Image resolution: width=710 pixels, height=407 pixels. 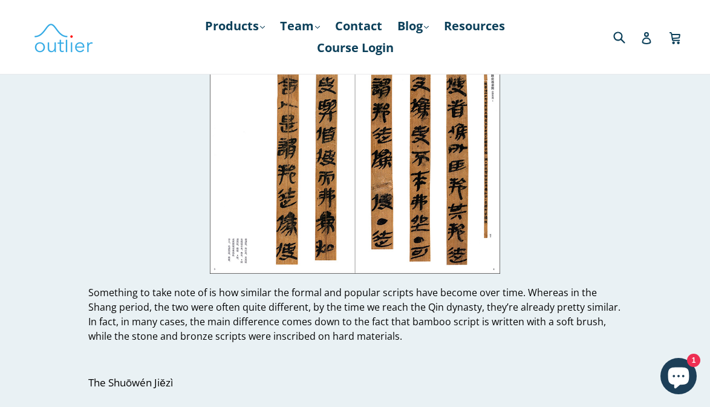 What do you see at coordinates (355, 171) in the screenshot?
I see `img: liye qin bamboo strips` at bounding box center [355, 171].